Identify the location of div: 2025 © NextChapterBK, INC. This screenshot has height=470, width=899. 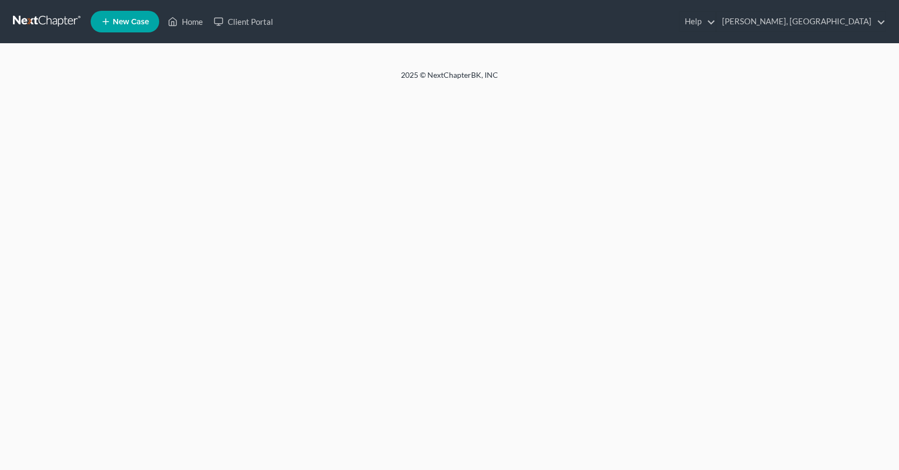
(450, 79).